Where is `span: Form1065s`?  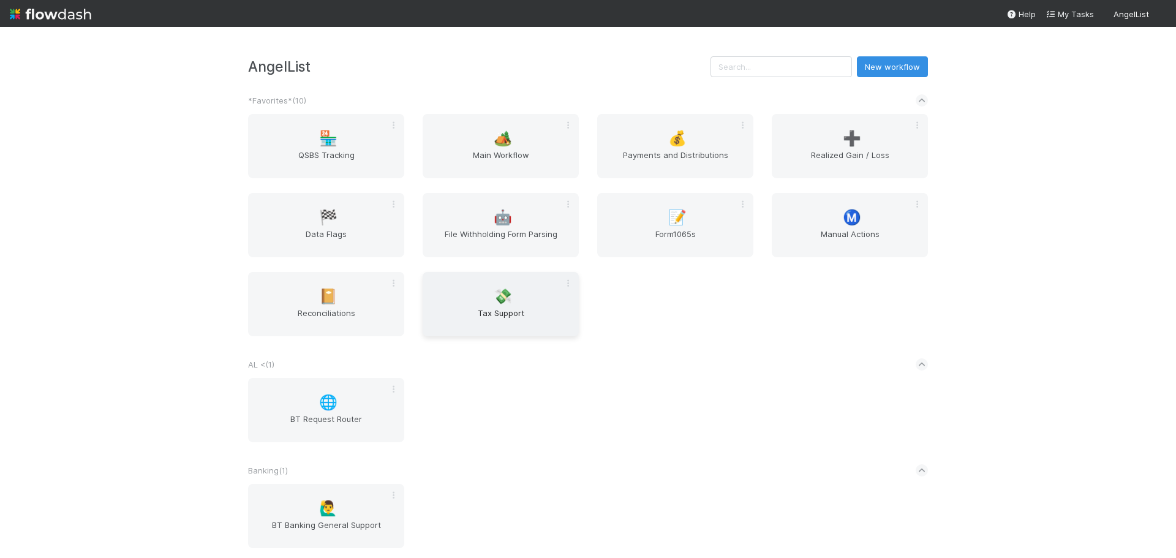
span: Form1065s is located at coordinates (675, 240).